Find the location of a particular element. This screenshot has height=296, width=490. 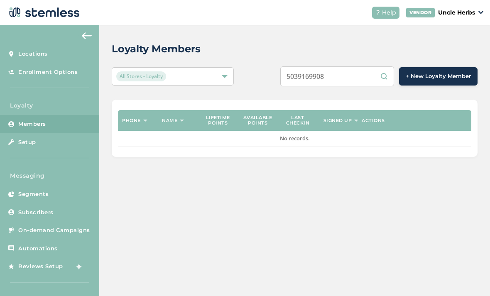

span: Setup is located at coordinates (27, 142).